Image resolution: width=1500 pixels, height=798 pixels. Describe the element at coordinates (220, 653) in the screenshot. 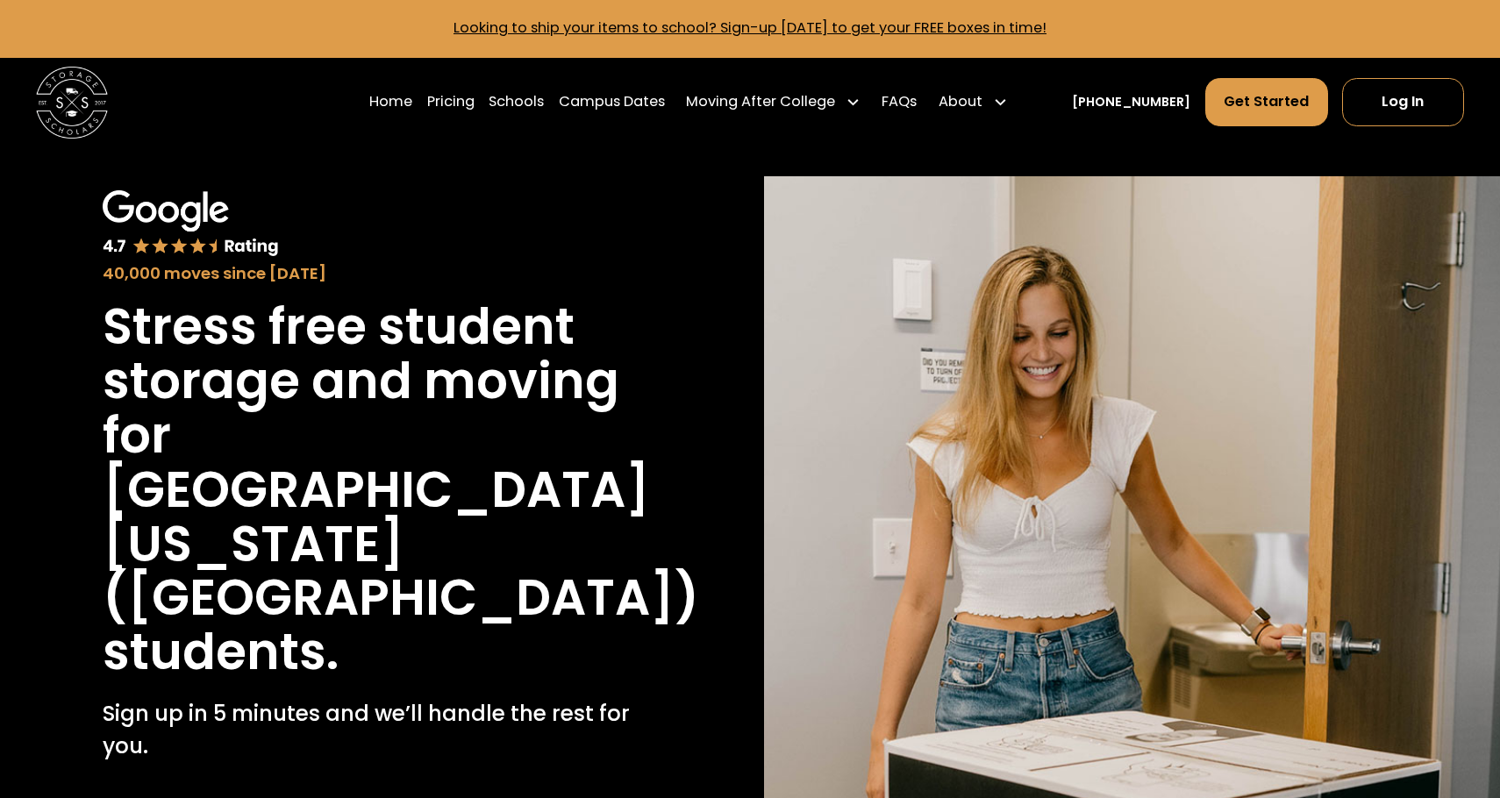

I see `h1: students.` at that location.